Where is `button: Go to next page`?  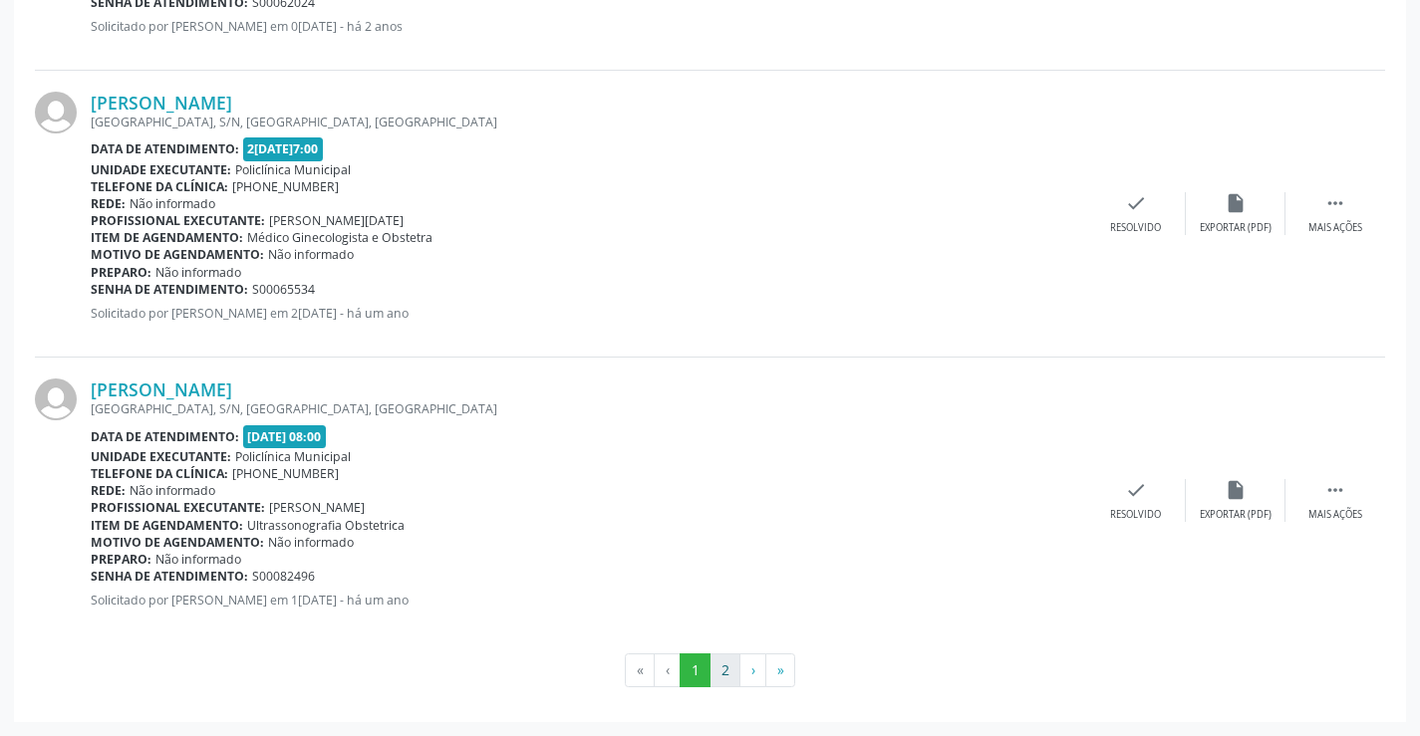
button: Go to next page is located at coordinates (752, 671).